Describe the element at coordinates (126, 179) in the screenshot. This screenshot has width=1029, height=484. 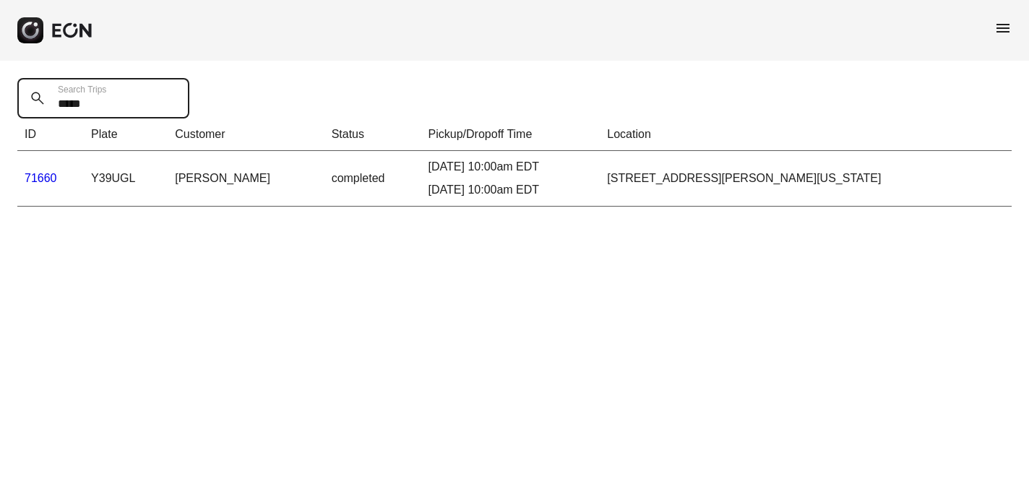
I see `td: Y39UGL` at that location.